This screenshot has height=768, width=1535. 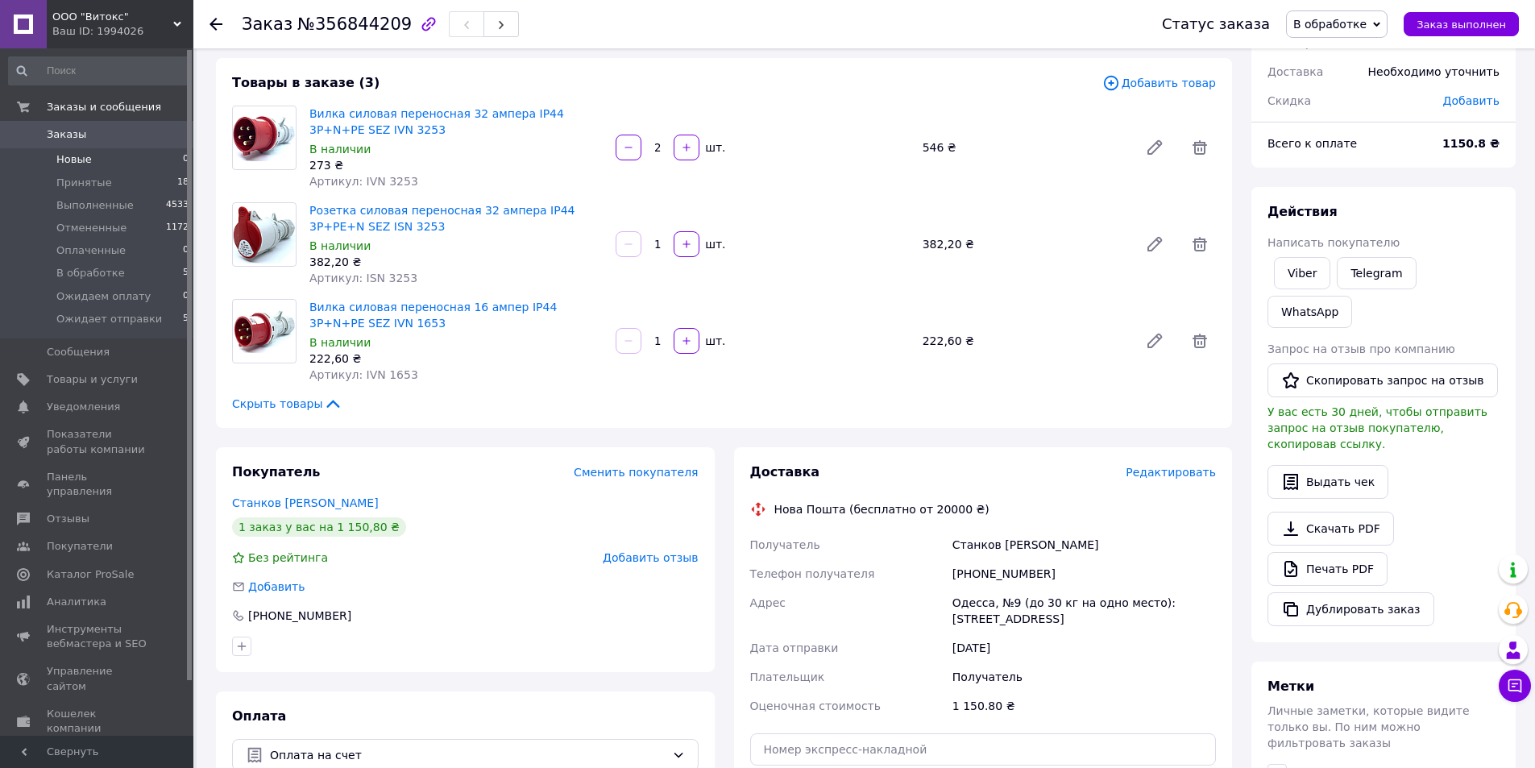 I want to click on span: Личные заметки, которые видите только вы. По ним можно фильтровать заказы, so click(x=1368, y=727).